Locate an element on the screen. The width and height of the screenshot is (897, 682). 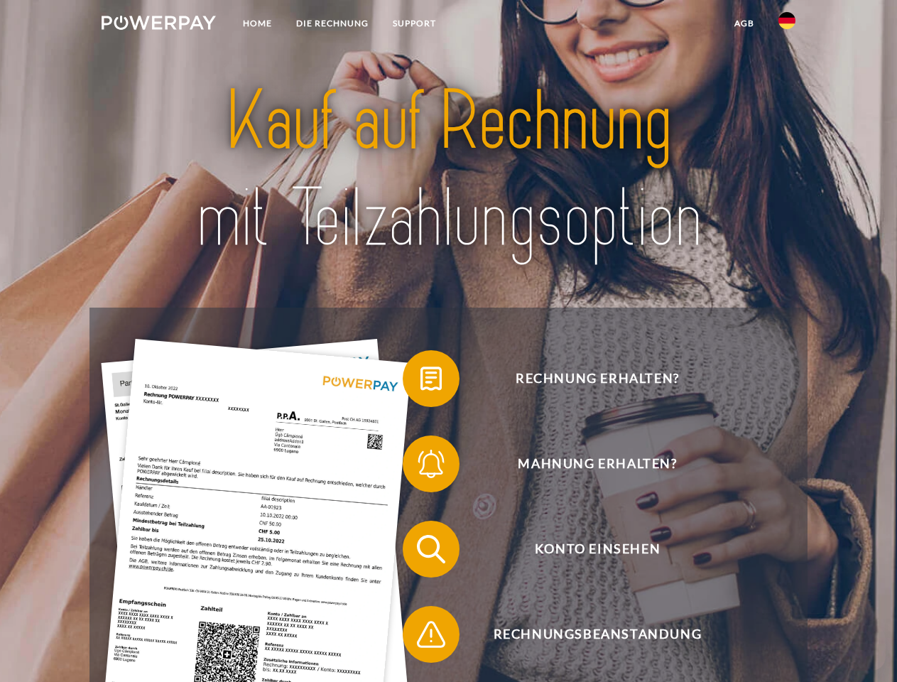
img: qb_bell.svg is located at coordinates (431, 464).